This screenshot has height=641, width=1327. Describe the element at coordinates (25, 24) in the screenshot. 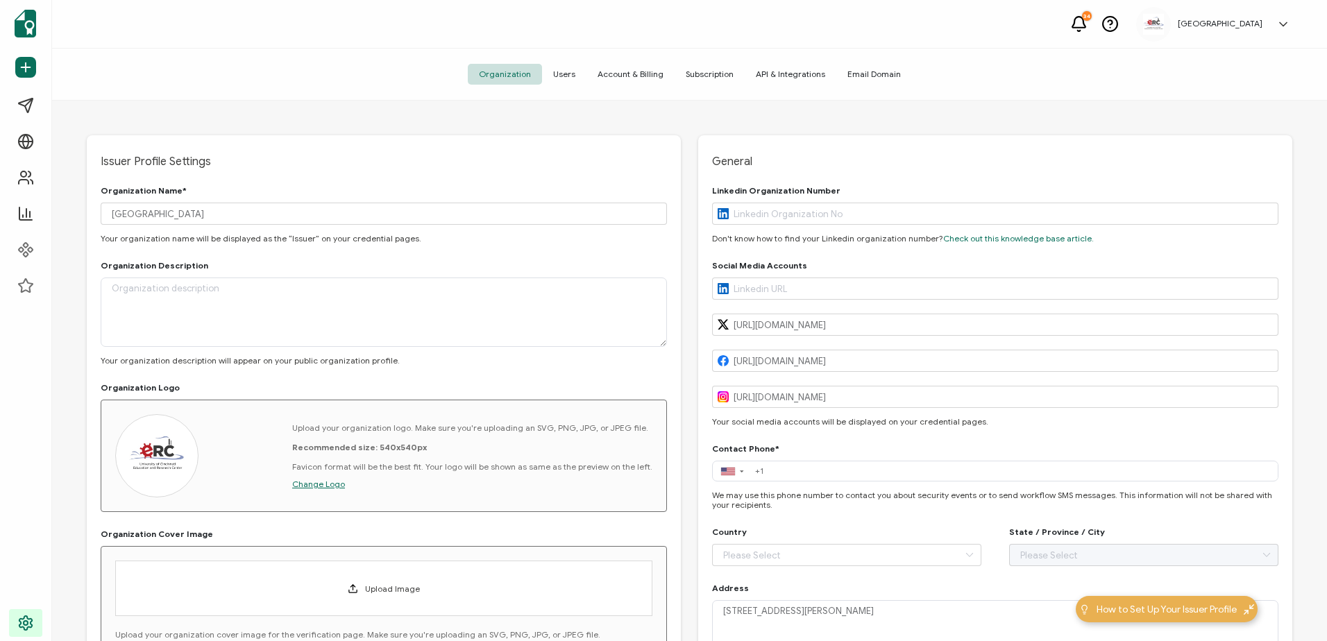

I see `img: sertifier-logomark-colored.svg` at that location.